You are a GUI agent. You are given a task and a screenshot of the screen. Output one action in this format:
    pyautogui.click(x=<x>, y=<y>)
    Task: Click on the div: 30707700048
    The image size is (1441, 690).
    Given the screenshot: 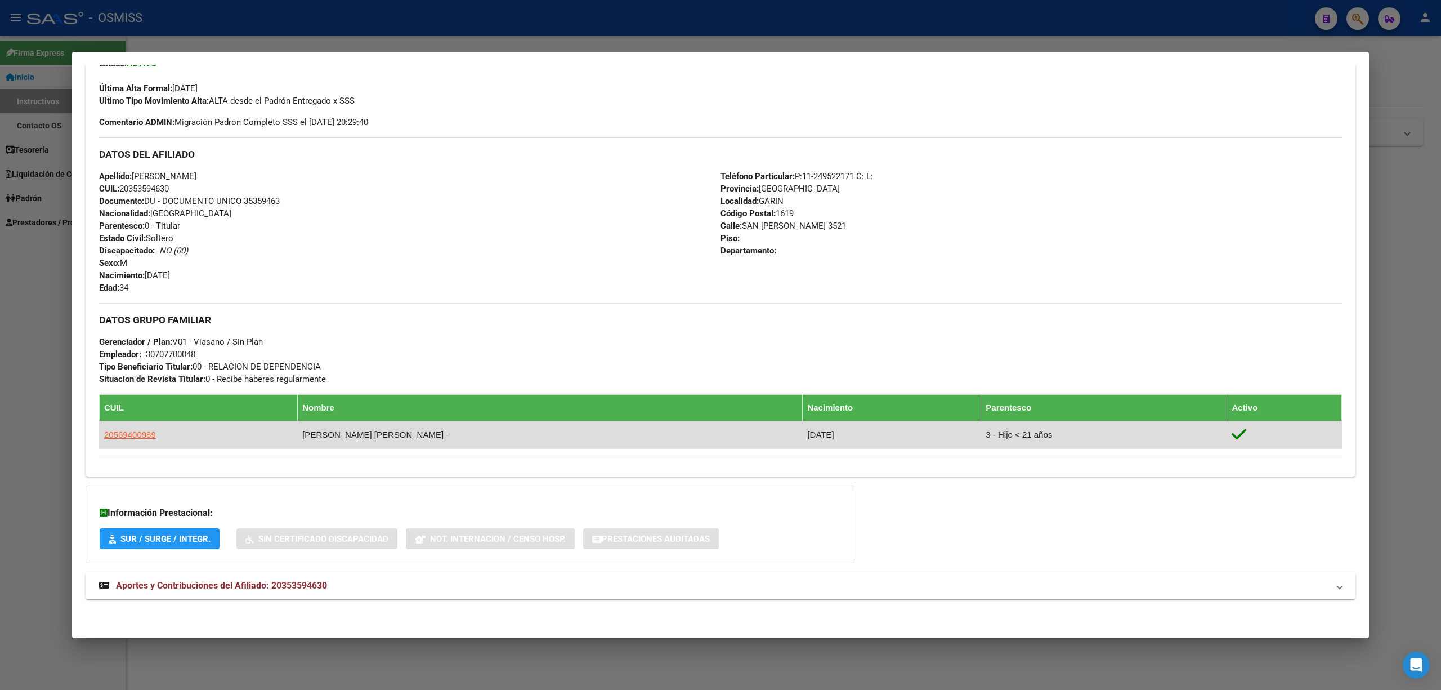 What is the action you would take?
    pyautogui.click(x=171, y=354)
    